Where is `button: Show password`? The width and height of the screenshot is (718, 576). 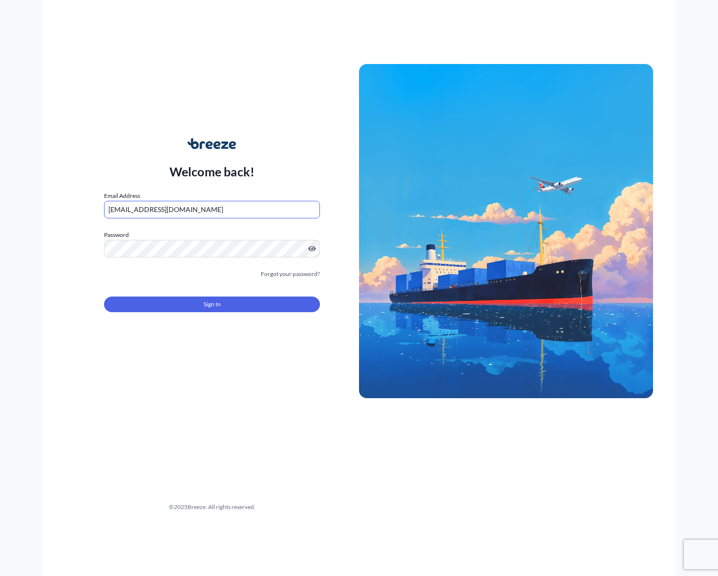 button: Show password is located at coordinates (312, 249).